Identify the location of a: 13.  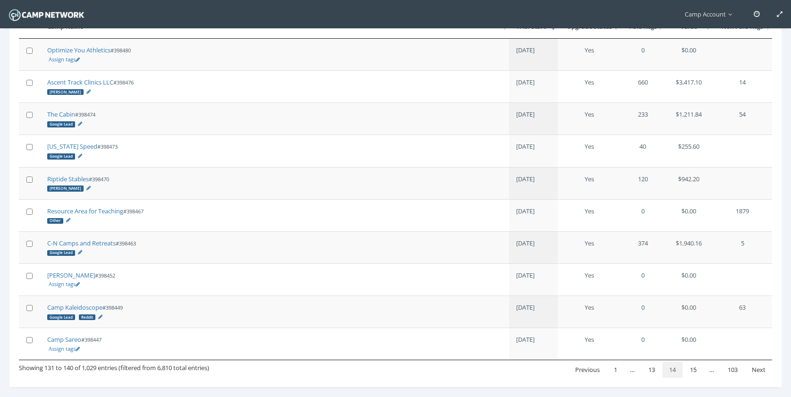
(652, 370).